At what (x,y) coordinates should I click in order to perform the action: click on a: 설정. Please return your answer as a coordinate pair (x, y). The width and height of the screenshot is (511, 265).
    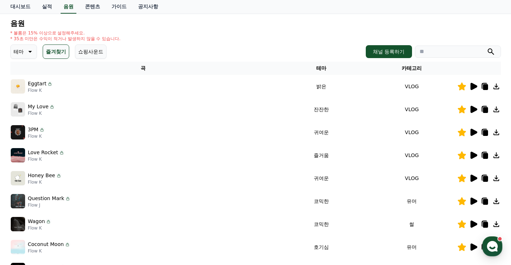
    Looking at the image, I should click on (115, 214).